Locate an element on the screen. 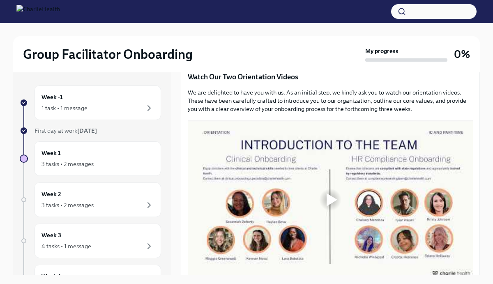 Image resolution: width=493 pixels, height=284 pixels. a: Week 13 tasks • 2 messages is located at coordinates (90, 158).